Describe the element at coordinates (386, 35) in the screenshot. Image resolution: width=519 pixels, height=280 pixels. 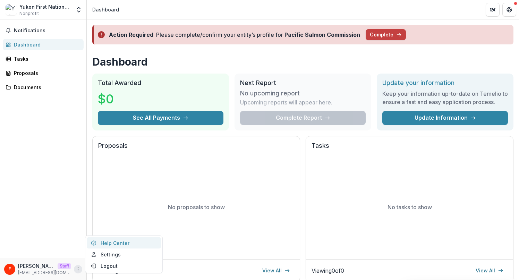
I see `button: Complete` at that location.